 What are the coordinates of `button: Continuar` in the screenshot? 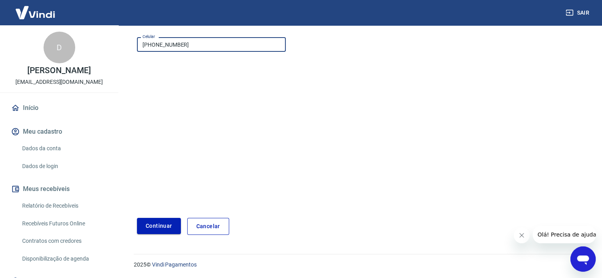 It's located at (159, 226).